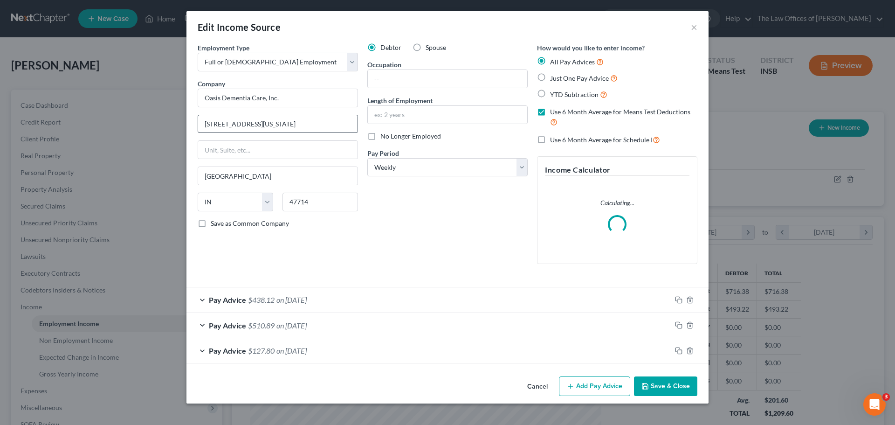  What do you see at coordinates (384, 64) in the screenshot?
I see `label: Occupation` at bounding box center [384, 64].